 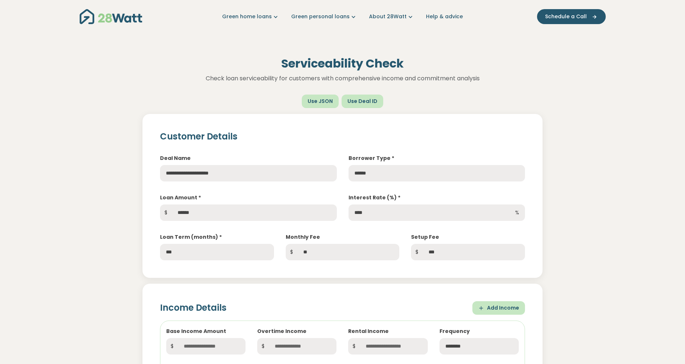 I want to click on button: Schedule a Call, so click(x=572, y=16).